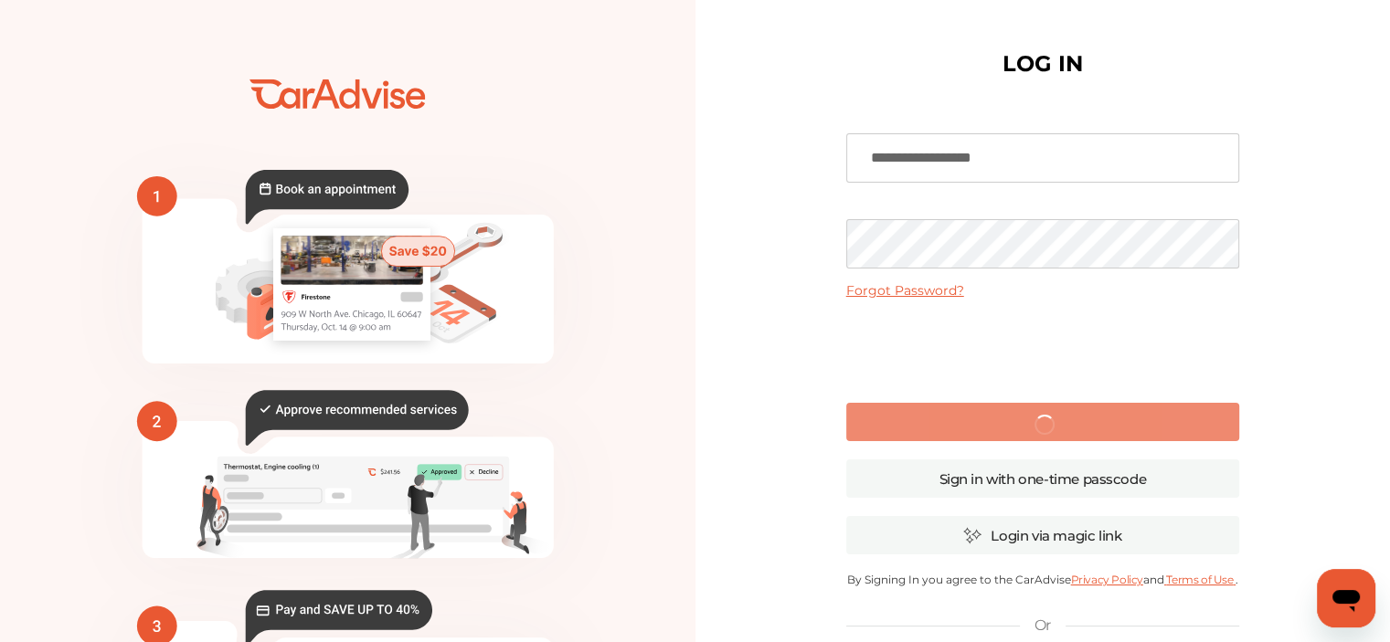 This screenshot has height=642, width=1390. I want to click on img: magic_icon.32c66aac.svg, so click(972, 535).